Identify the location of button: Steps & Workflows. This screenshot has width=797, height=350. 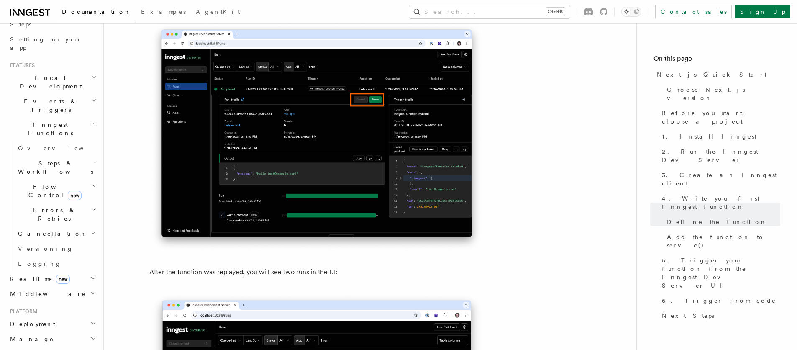
(57, 167).